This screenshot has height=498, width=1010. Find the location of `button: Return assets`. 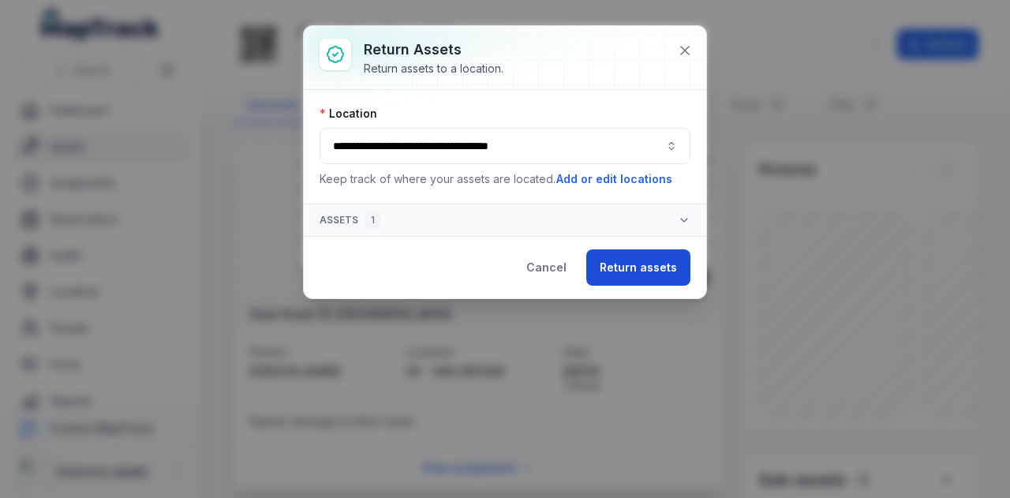

button: Return assets is located at coordinates (638, 267).